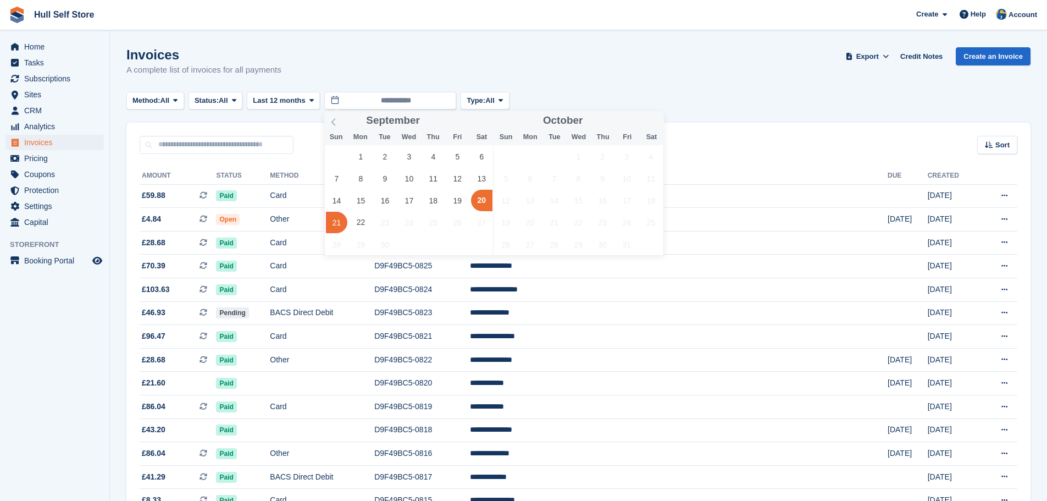  Describe the element at coordinates (177, 176) in the screenshot. I see `th: Amount` at that location.